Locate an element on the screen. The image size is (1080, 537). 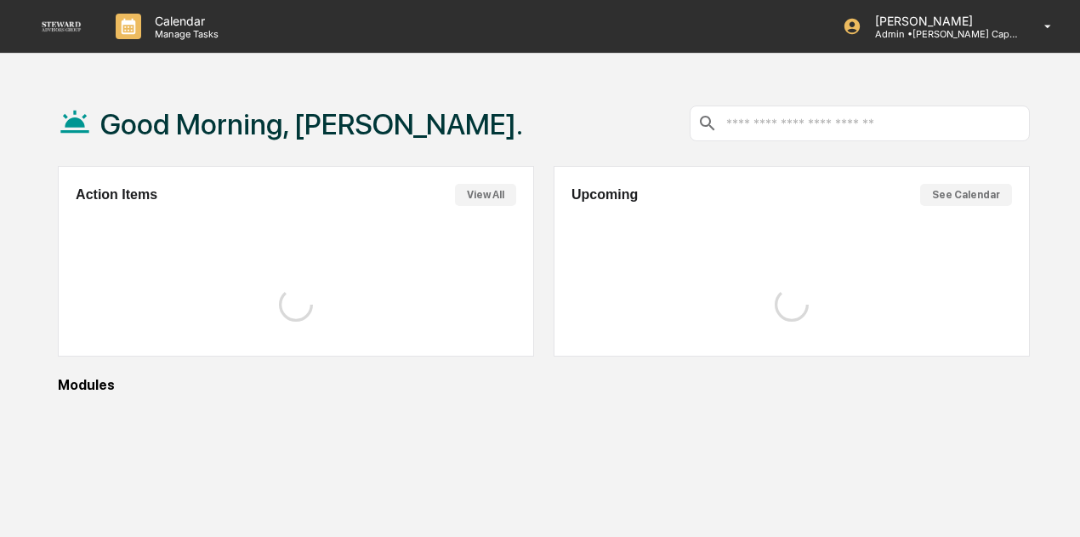
h2: Action Items is located at coordinates (117, 195).